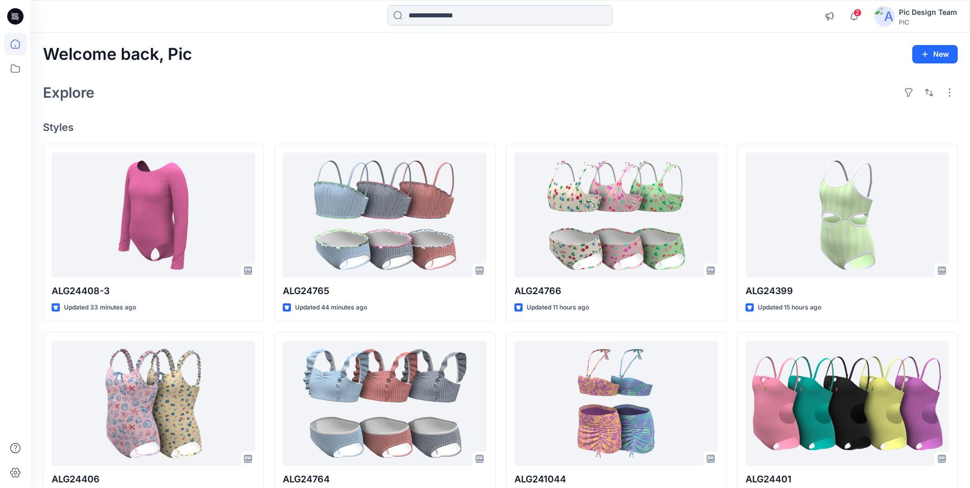  I want to click on button: New, so click(935, 54).